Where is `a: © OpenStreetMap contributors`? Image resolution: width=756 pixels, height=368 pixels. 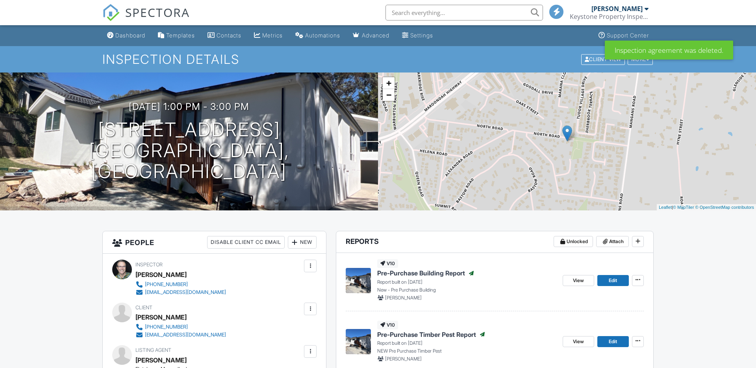 a: © OpenStreetMap contributors is located at coordinates (725, 207).